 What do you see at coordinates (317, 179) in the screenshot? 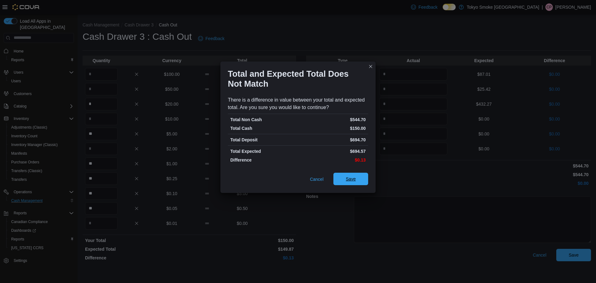
I see `span: Cancel` at bounding box center [317, 179].